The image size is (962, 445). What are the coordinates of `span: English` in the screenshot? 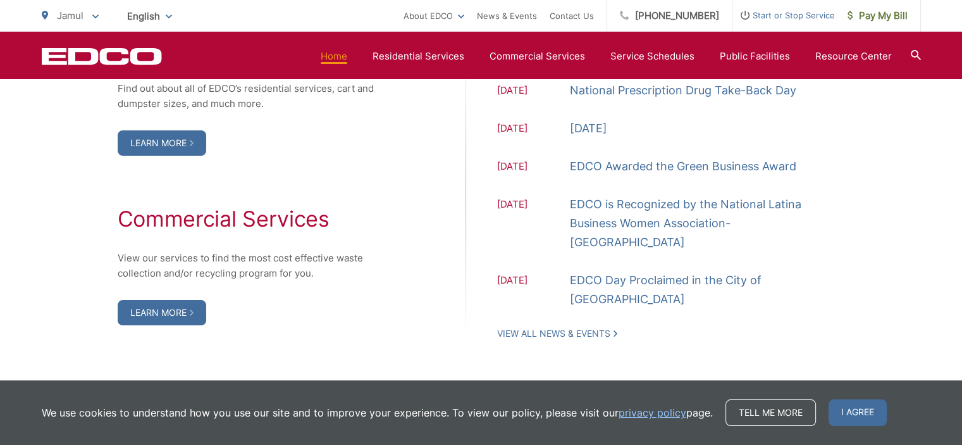 It's located at (149, 16).